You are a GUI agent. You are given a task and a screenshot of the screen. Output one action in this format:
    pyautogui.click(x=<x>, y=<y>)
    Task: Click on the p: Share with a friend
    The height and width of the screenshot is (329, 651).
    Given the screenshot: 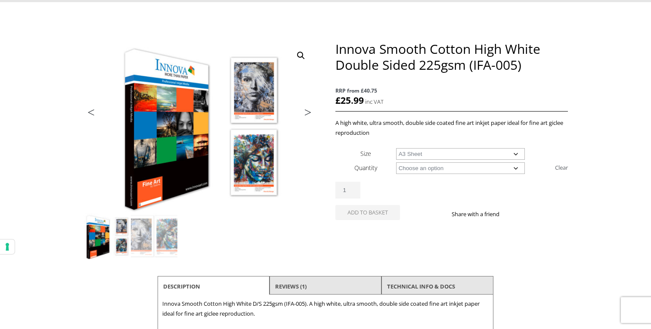 What is the action you would take?
    pyautogui.click(x=480, y=214)
    